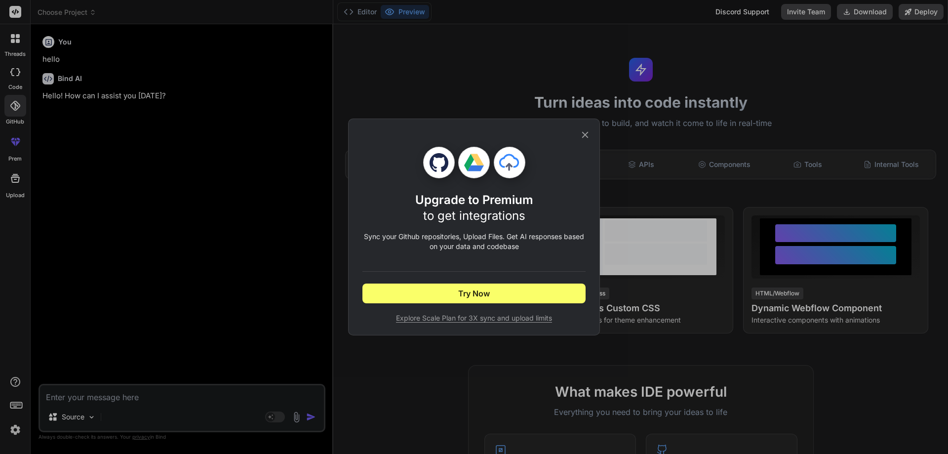 The width and height of the screenshot is (948, 454). What do you see at coordinates (474, 208) in the screenshot?
I see `h1: Upgrade to Premium` at bounding box center [474, 208].